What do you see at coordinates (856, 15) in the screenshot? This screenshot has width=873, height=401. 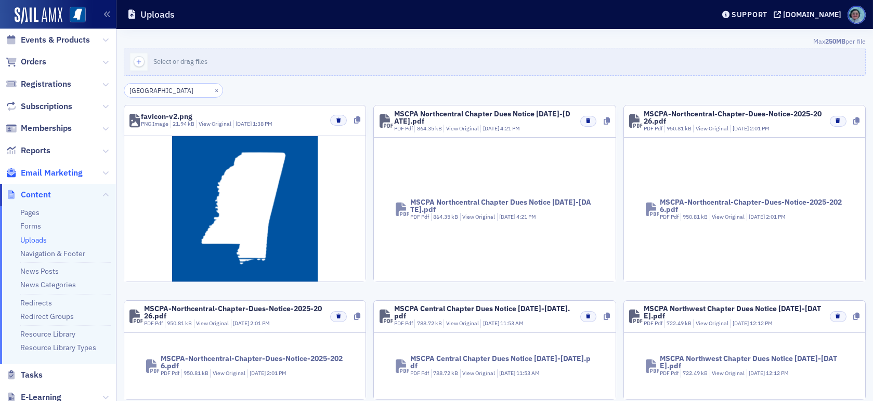 I see `span: Profile` at bounding box center [856, 15].